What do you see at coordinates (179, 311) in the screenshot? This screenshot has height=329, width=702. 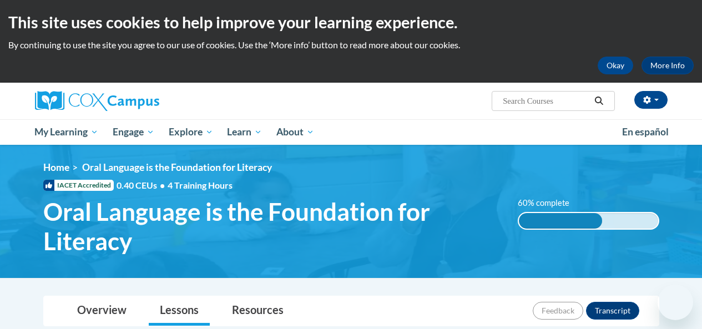 I see `a: Lessons` at bounding box center [179, 311].